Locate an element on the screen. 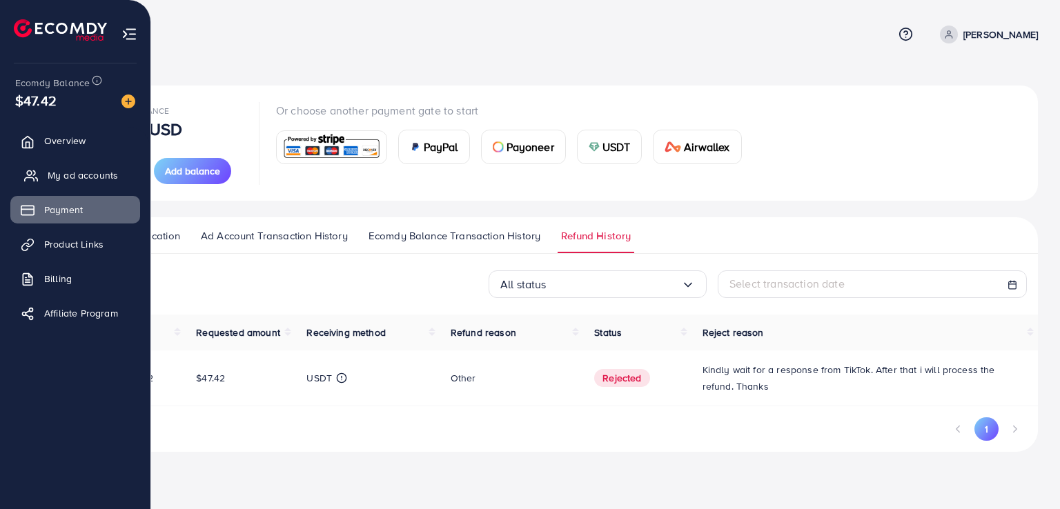 This screenshot has width=1060, height=509. a: Payment is located at coordinates (75, 210).